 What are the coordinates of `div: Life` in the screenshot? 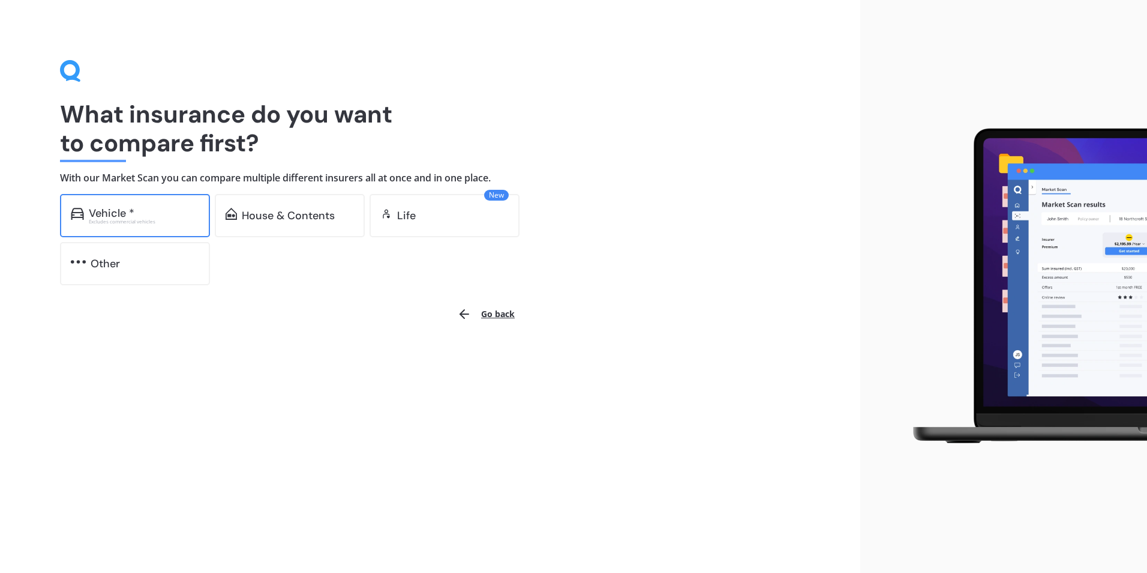 It's located at (406, 215).